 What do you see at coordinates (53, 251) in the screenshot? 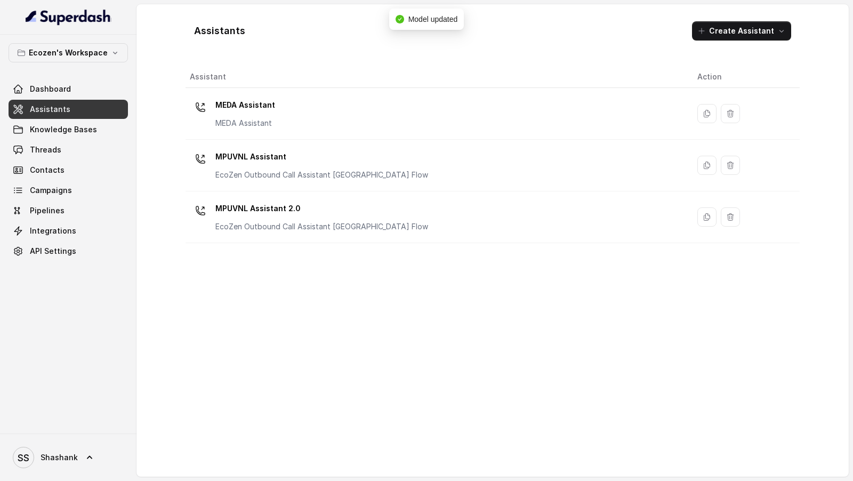
I see `span: API Settings` at bounding box center [53, 251].